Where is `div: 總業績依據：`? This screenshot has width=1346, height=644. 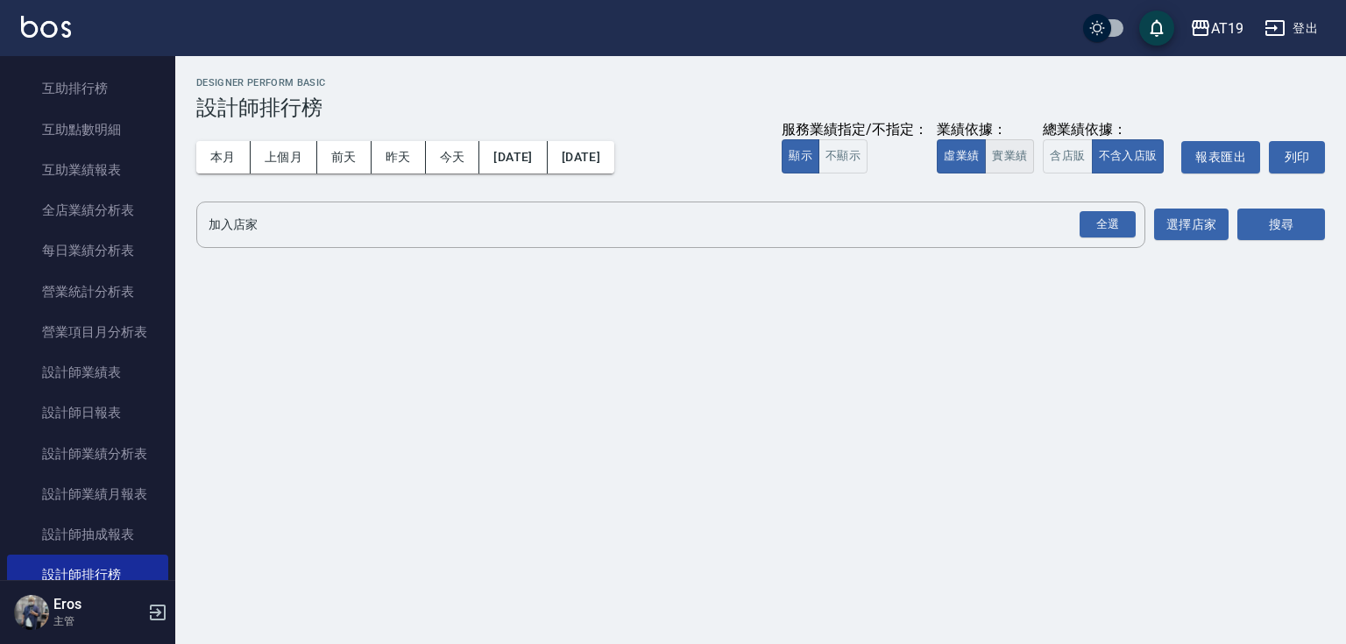
div: 總業績依據： is located at coordinates (1108, 130).